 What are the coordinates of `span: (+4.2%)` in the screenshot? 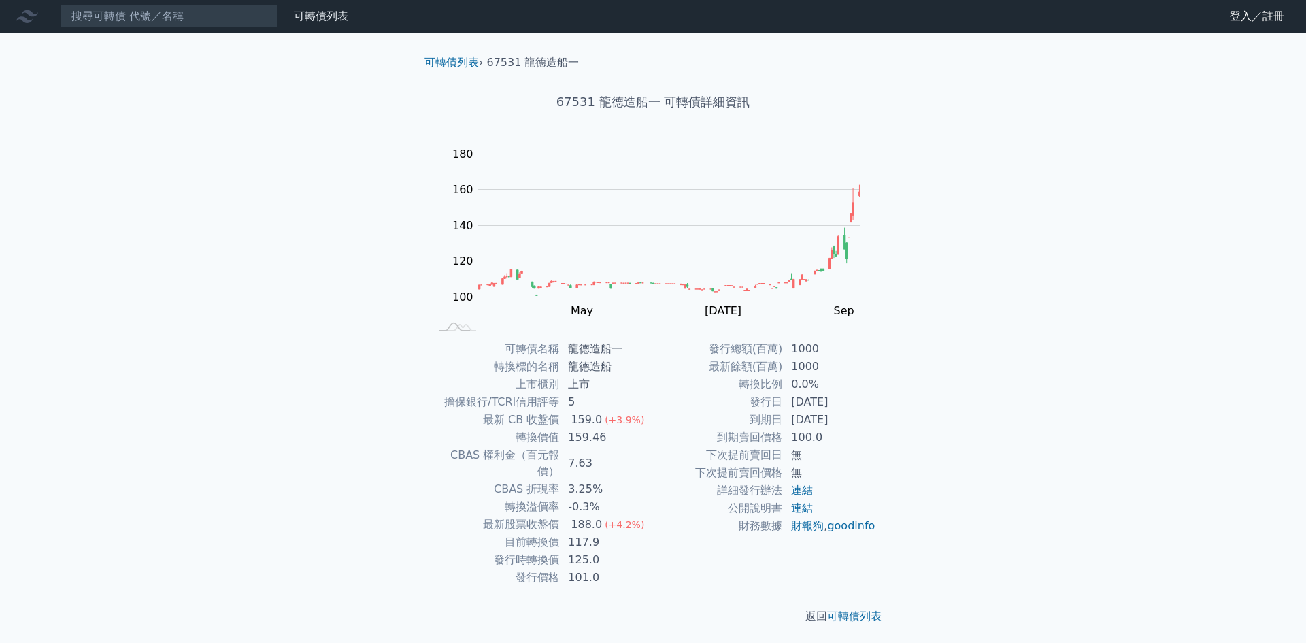 It's located at (624, 524).